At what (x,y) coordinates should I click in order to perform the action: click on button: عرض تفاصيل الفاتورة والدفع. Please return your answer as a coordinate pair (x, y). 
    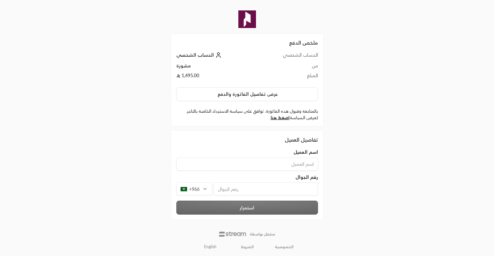
    Looking at the image, I should click on (247, 94).